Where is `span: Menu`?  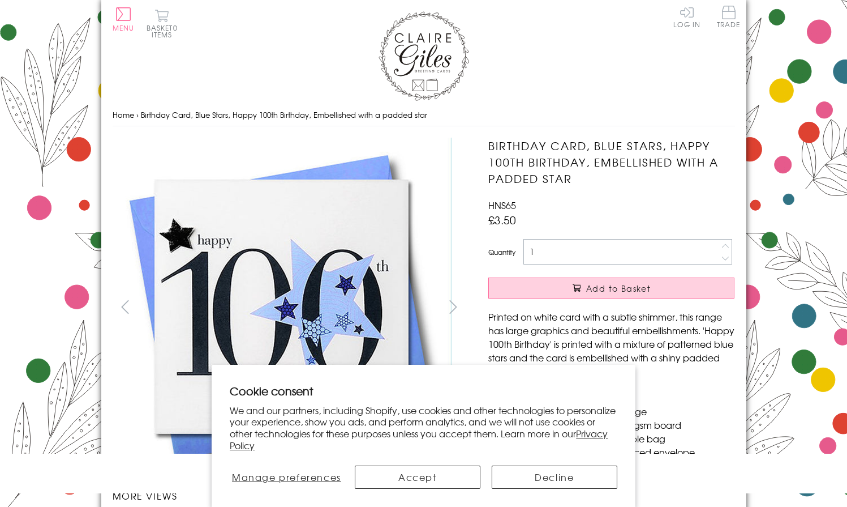 span: Menu is located at coordinates (123, 28).